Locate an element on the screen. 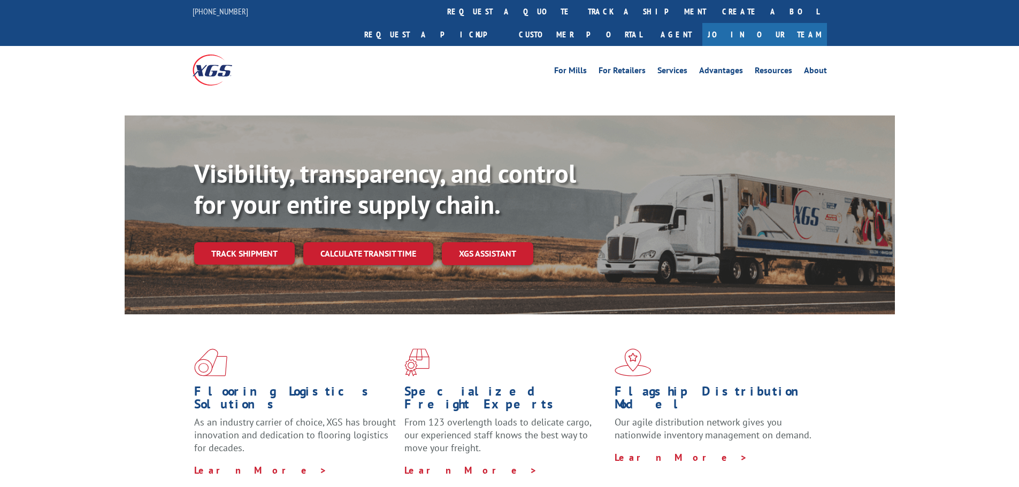 The height and width of the screenshot is (487, 1019). a: Advantages is located at coordinates (721, 72).